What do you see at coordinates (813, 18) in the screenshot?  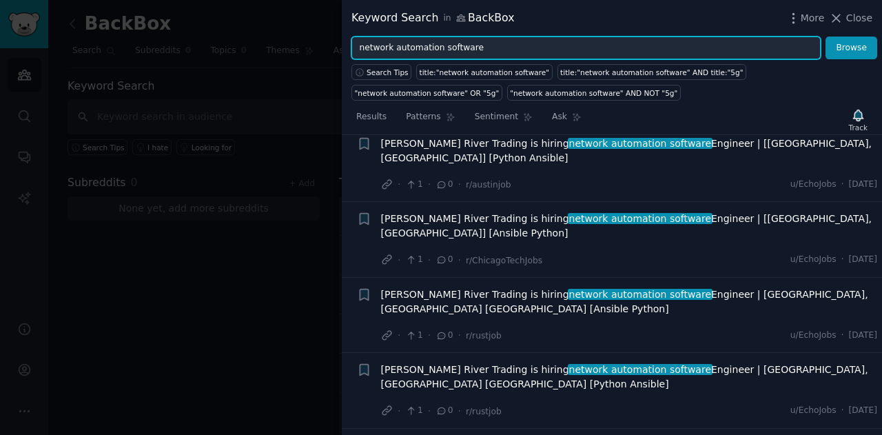 I see `span: More` at bounding box center [813, 18].